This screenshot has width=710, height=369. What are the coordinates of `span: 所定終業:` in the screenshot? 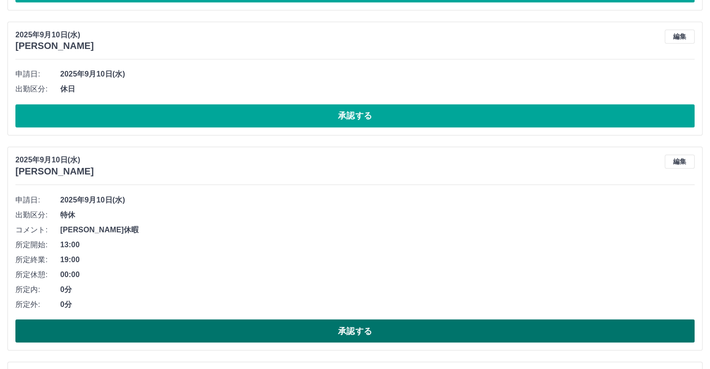 It's located at (38, 260).